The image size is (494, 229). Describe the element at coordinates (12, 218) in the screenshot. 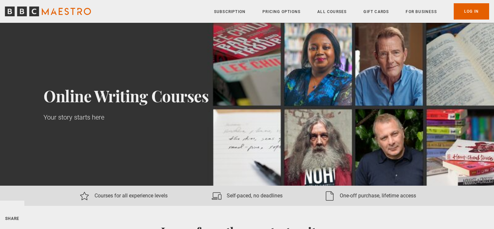

I see `span: Share` at that location.